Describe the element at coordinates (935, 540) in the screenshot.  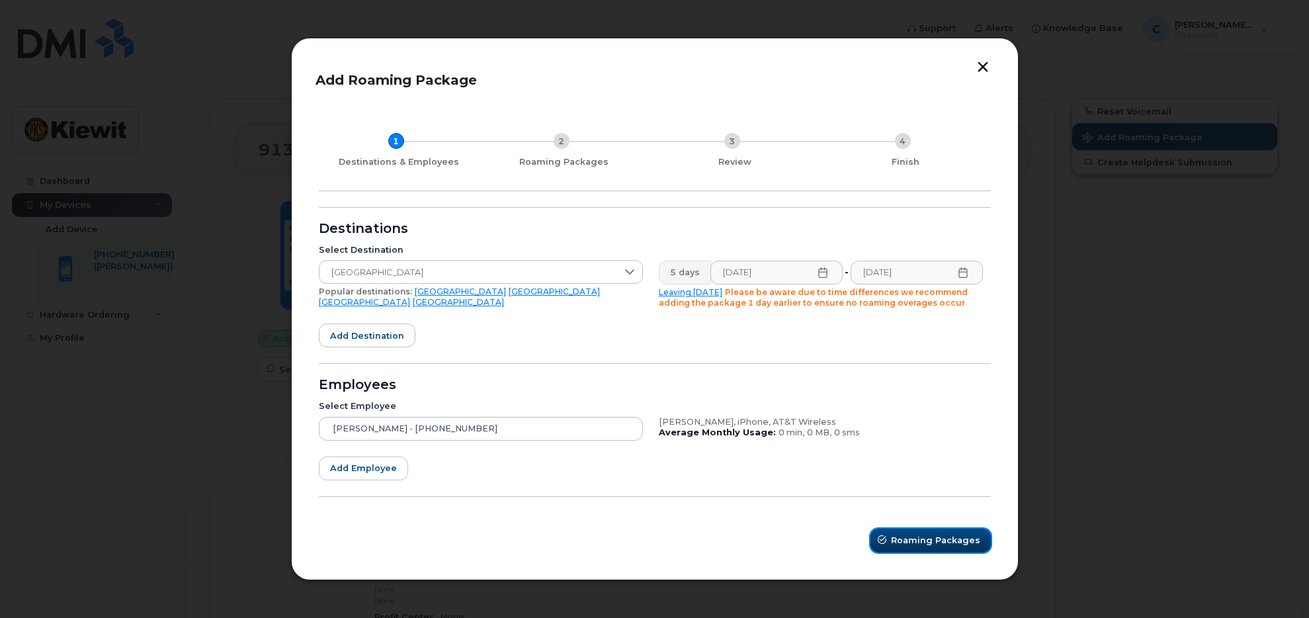
I see `span: Roaming Packages` at that location.